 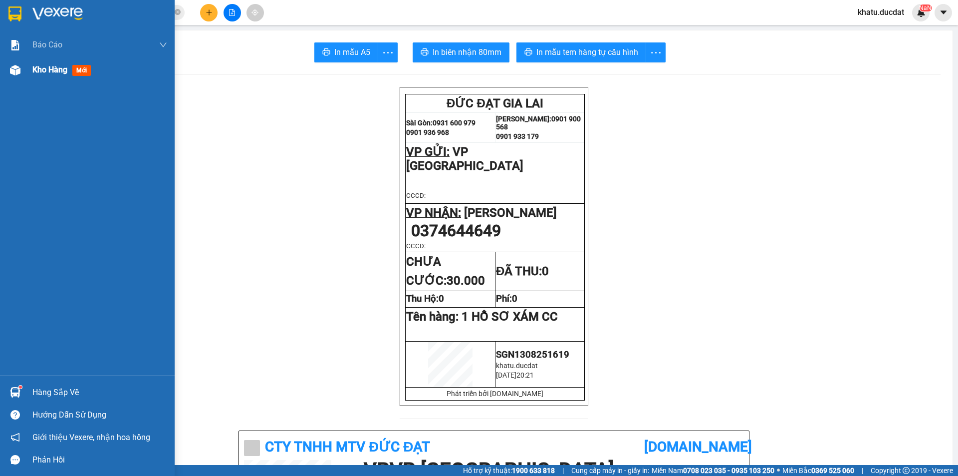 What do you see at coordinates (163, 45) in the screenshot?
I see `span: down` at bounding box center [163, 45].